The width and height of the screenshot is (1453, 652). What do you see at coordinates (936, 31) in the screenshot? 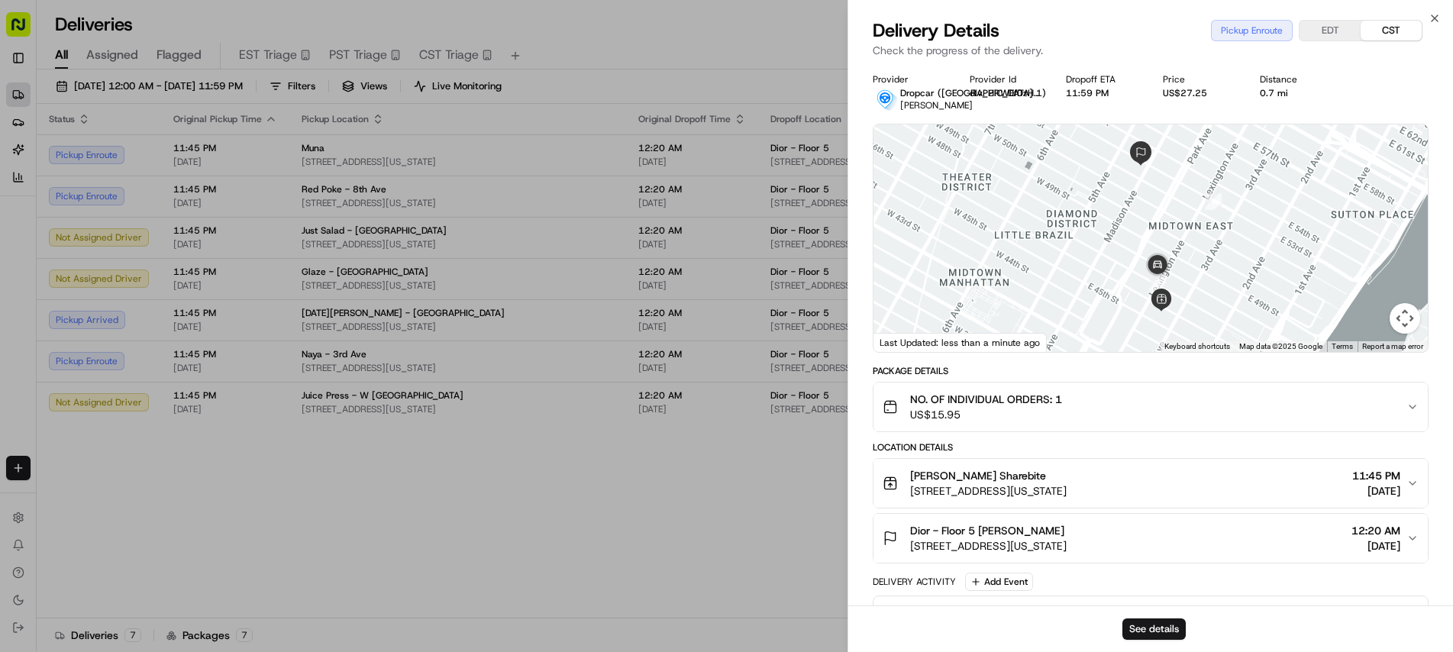
I see `span: Delivery Details` at bounding box center [936, 31].